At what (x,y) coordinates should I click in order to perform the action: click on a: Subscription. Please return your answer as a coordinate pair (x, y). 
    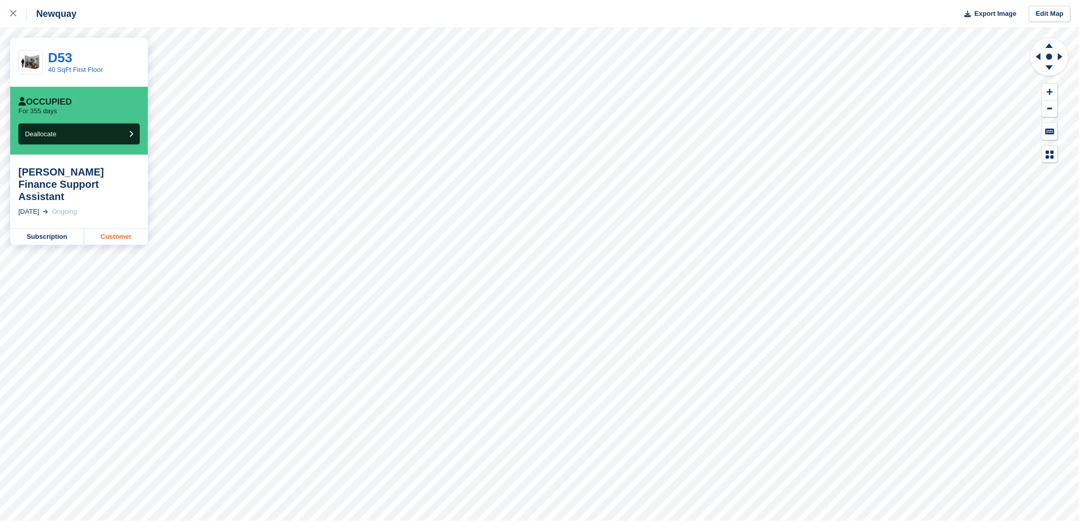
    Looking at the image, I should click on (47, 237).